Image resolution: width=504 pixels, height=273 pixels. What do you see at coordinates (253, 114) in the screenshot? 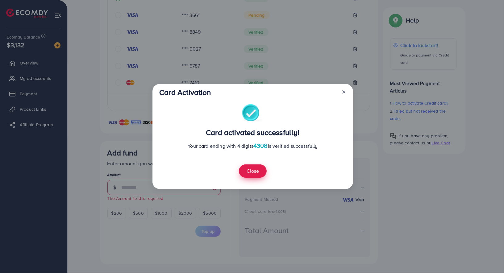
I see `img: success` at bounding box center [253, 114].